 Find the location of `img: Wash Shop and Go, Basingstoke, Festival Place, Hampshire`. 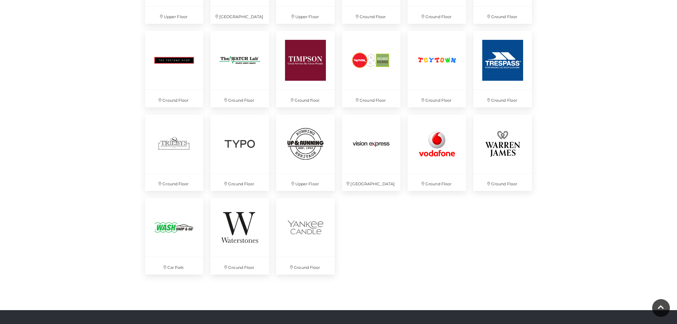

img: Wash Shop and Go, Basingstoke, Festival Place, Hampshire is located at coordinates (174, 227).